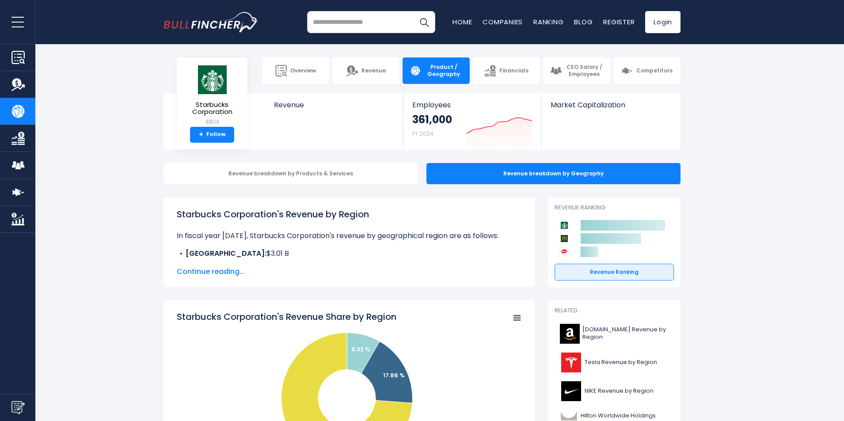 This screenshot has height=421, width=844. I want to click on span: Starbucks Corporation, so click(212, 108).